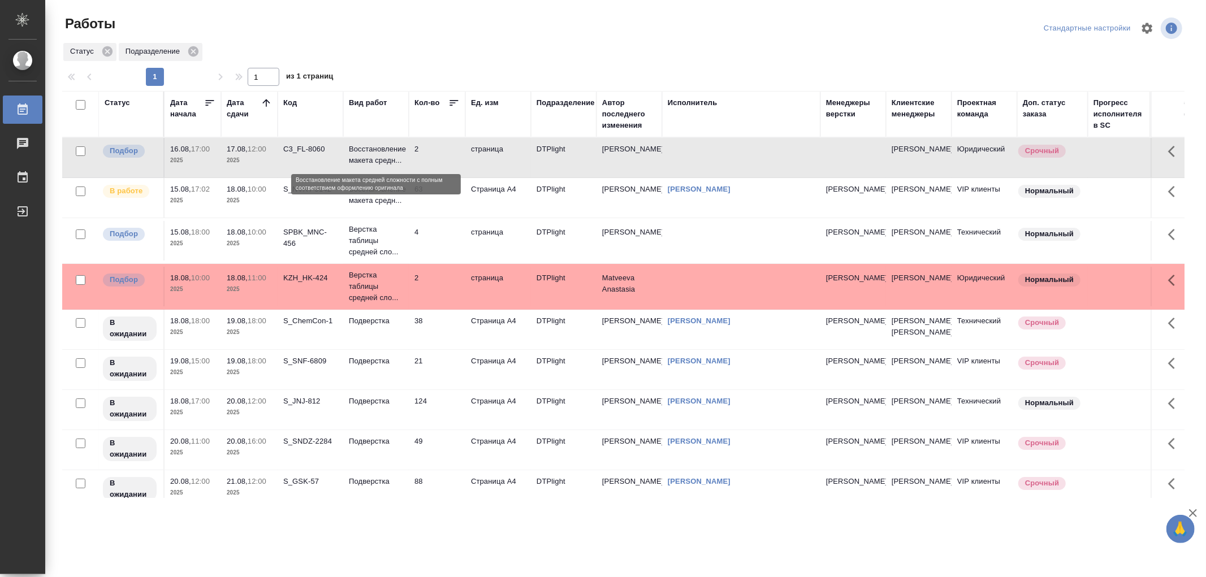 This screenshot has width=1206, height=577. I want to click on p: 10:00, so click(257, 232).